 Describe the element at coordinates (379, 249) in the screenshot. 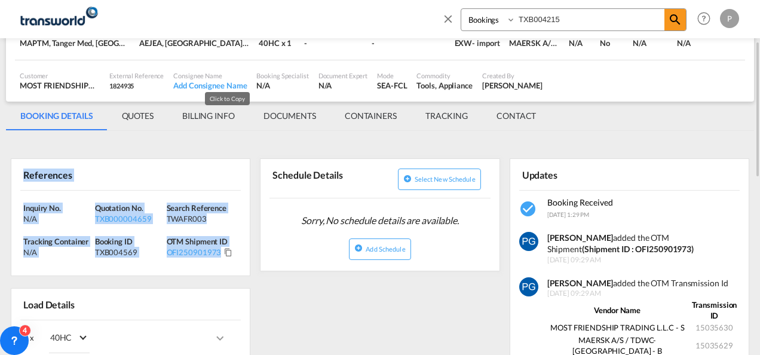

I see `button: icon-plus-circleAdd Schedule` at that location.